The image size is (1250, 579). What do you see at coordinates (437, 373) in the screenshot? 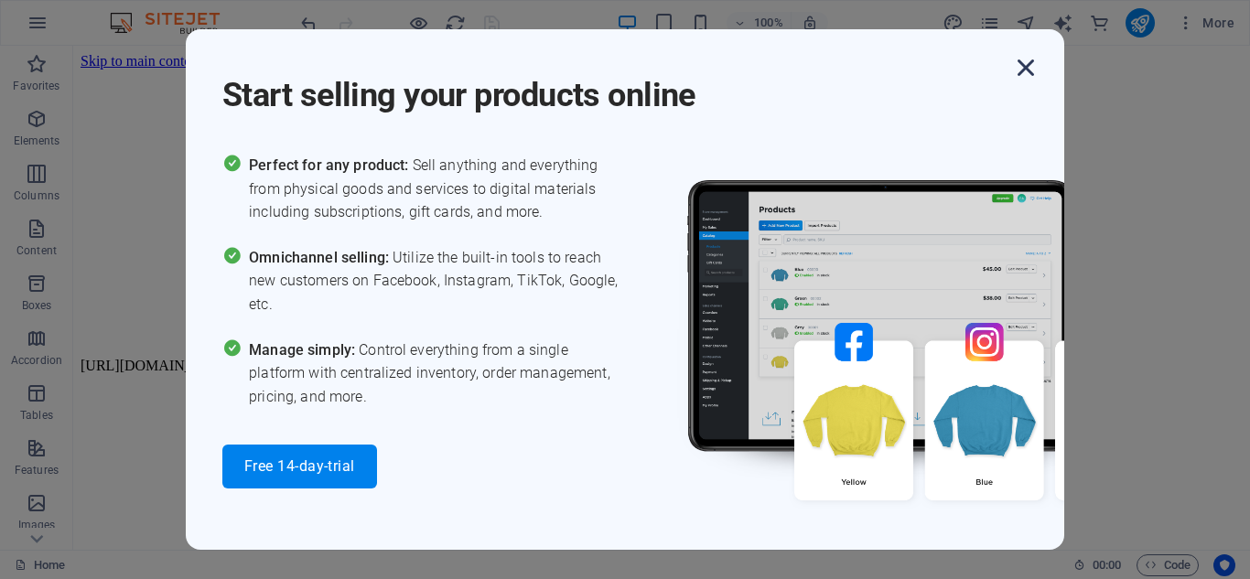
I see `span: Control everything from a single platform with centralized inventory, order management, pricing, ...` at bounding box center [437, 373].